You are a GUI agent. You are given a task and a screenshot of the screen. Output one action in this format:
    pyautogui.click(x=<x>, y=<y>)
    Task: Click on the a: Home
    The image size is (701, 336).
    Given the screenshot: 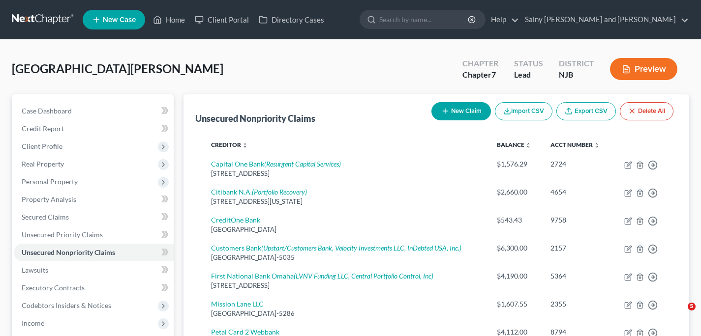 What is the action you would take?
    pyautogui.click(x=169, y=20)
    